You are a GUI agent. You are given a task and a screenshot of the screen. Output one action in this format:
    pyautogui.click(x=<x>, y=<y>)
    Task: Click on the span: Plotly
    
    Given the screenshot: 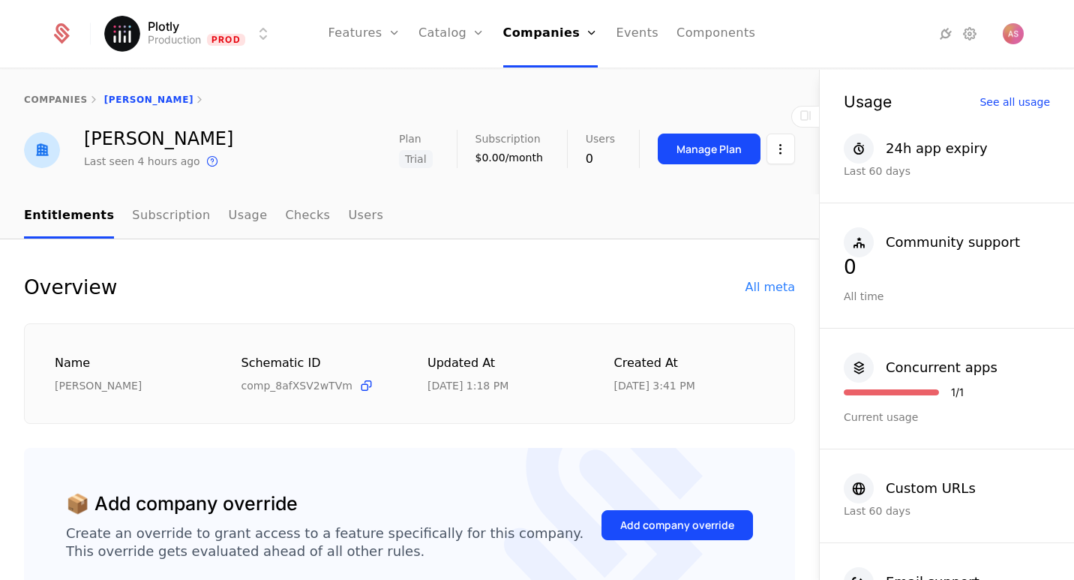 What is the action you would take?
    pyautogui.click(x=164, y=26)
    